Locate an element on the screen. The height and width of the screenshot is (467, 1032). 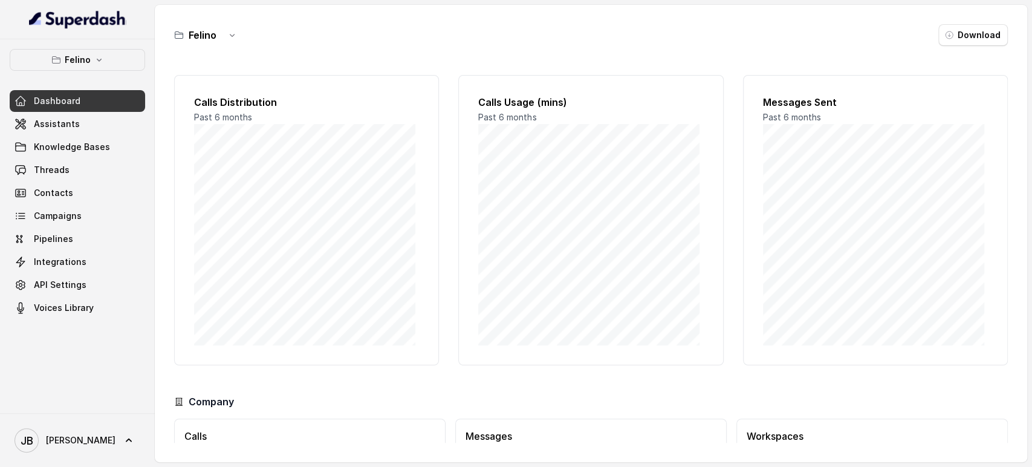
a: Voices Library is located at coordinates (77, 308).